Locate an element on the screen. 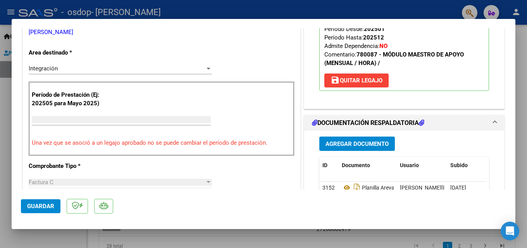 The width and height of the screenshot is (527, 248). i: Descargar documento is located at coordinates (357, 188).